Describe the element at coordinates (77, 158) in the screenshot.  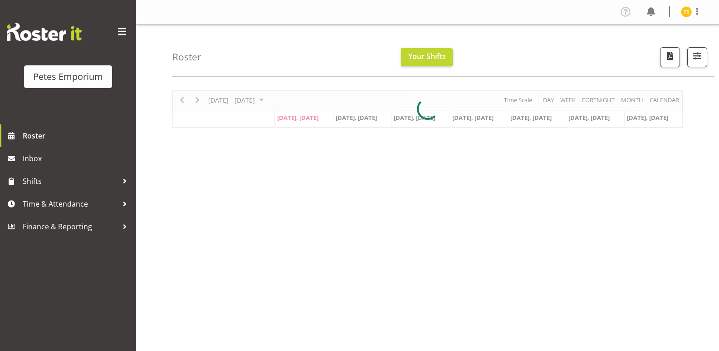
I see `span: Inbox` at that location.